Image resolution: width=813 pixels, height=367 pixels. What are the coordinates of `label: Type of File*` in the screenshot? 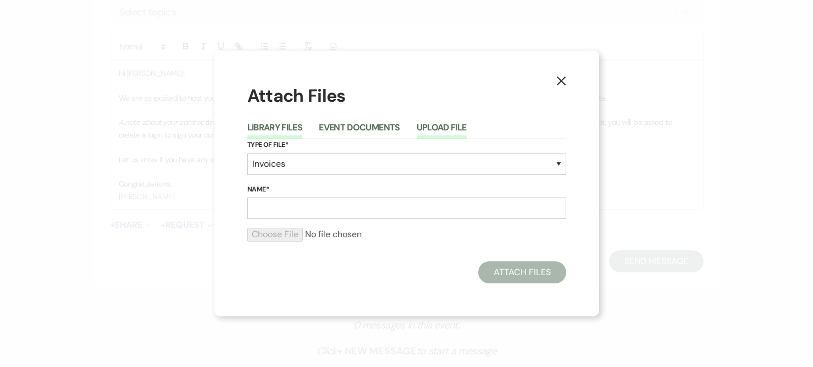 It's located at (407, 145).